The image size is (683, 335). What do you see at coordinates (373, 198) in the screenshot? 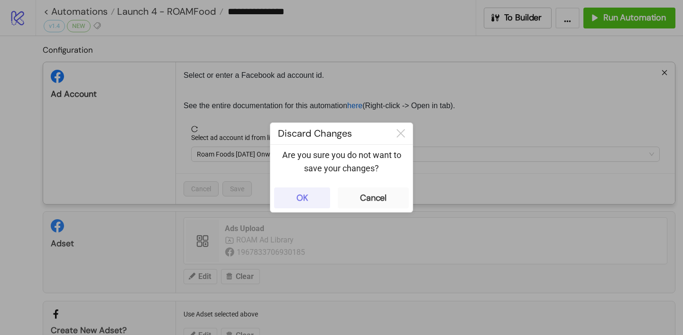
I see `button: Cancel` at bounding box center [373, 198].